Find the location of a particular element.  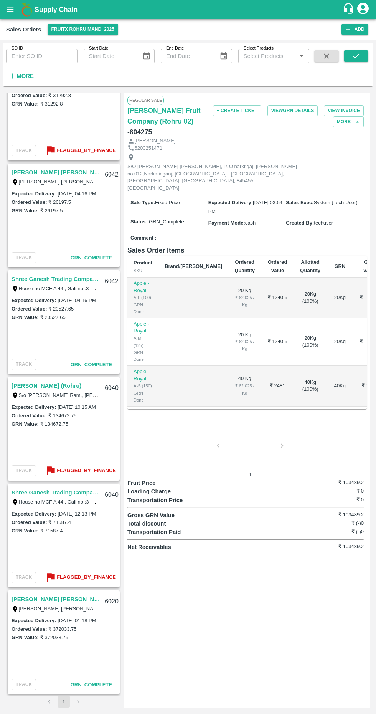

label: Payment Mode : is located at coordinates (227, 223).